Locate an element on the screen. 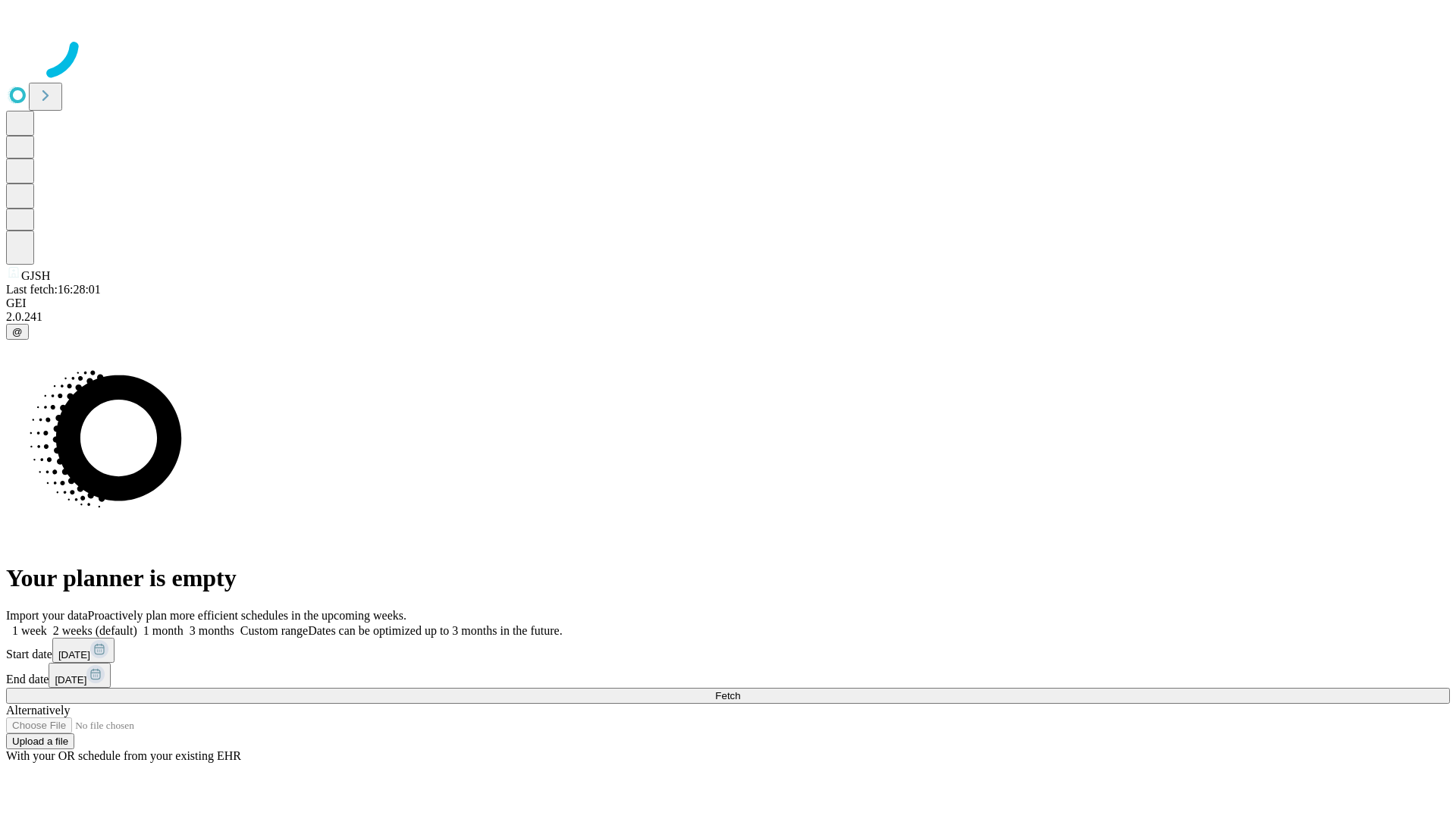 The image size is (1456, 819). h1: Your planner is empty is located at coordinates (728, 578).